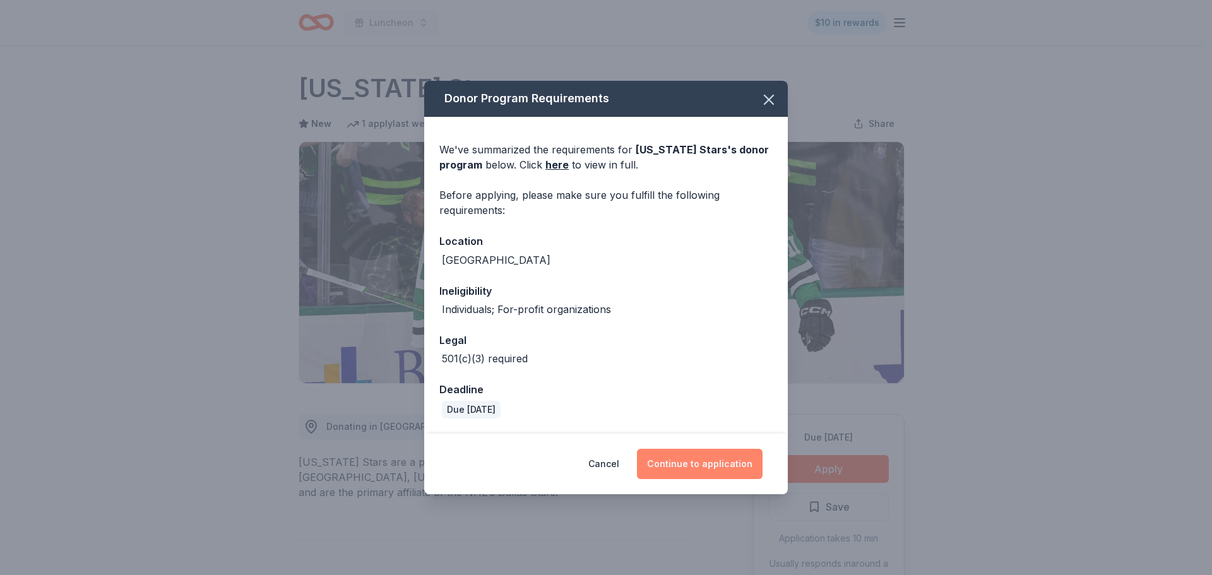  I want to click on div: Ineligibility, so click(606, 291).